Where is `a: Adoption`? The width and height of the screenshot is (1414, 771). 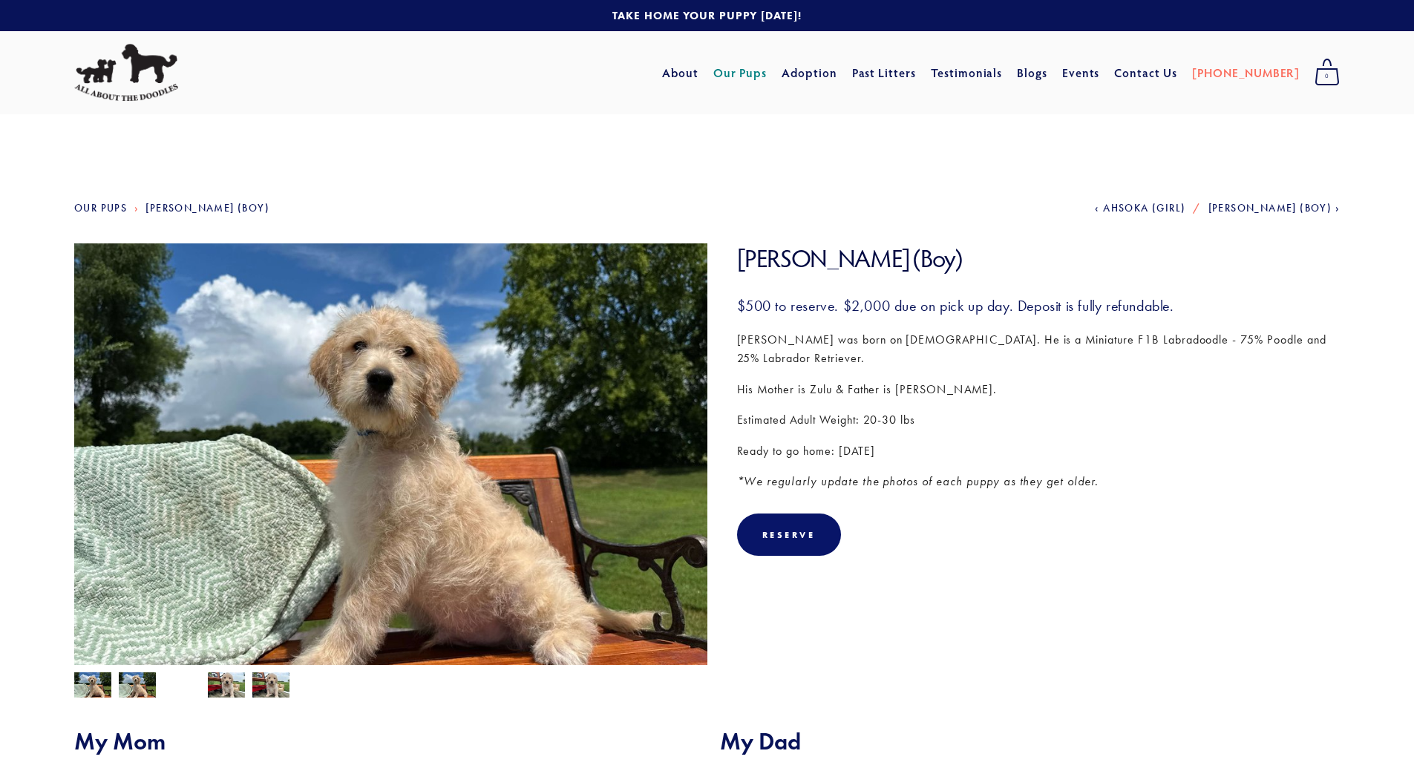
a: Adoption is located at coordinates (809, 73).